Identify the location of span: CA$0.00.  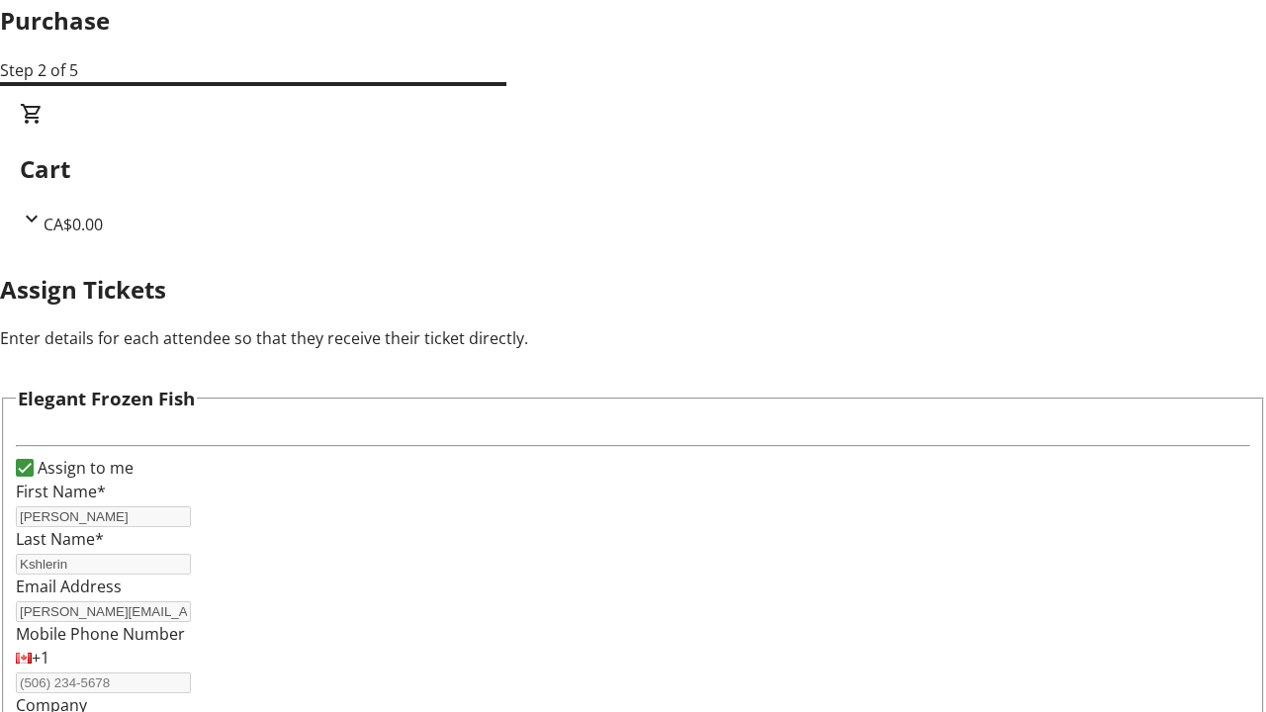
(73, 225).